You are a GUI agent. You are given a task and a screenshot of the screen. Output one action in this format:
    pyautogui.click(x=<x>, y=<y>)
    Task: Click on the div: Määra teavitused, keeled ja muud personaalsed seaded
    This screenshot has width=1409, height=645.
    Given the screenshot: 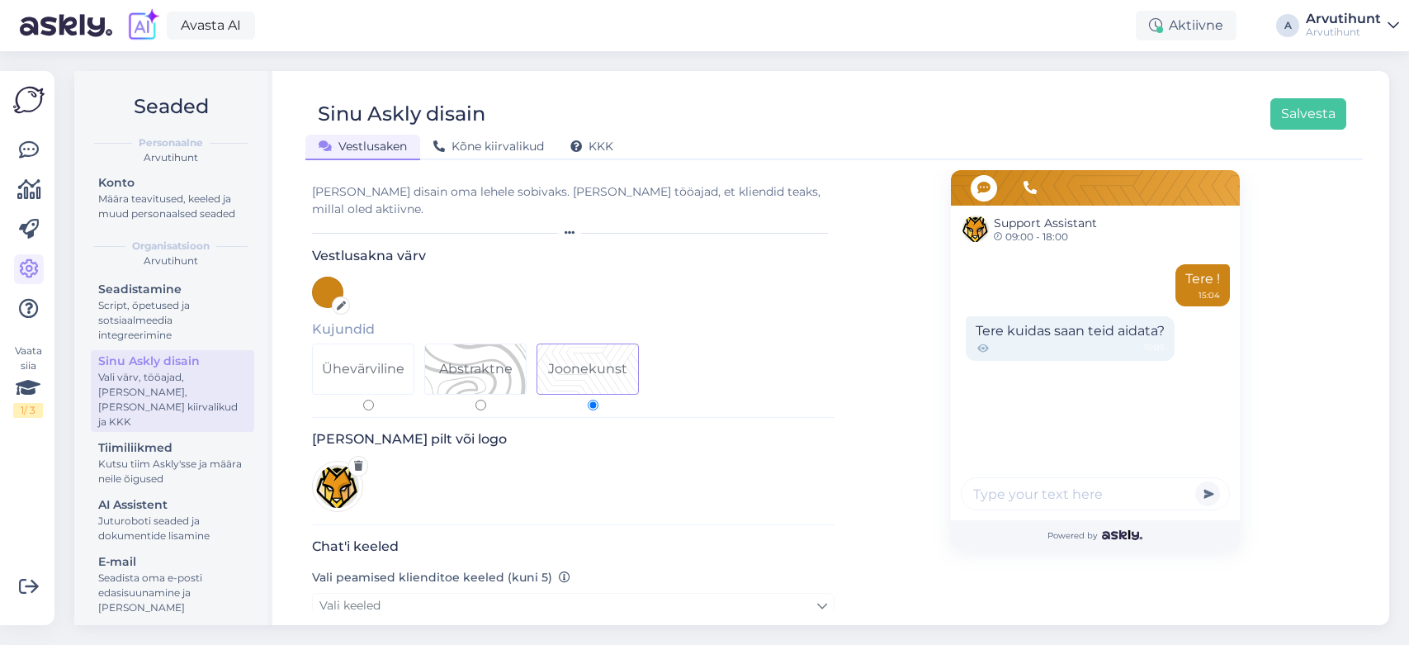 What is the action you would take?
    pyautogui.click(x=172, y=206)
    